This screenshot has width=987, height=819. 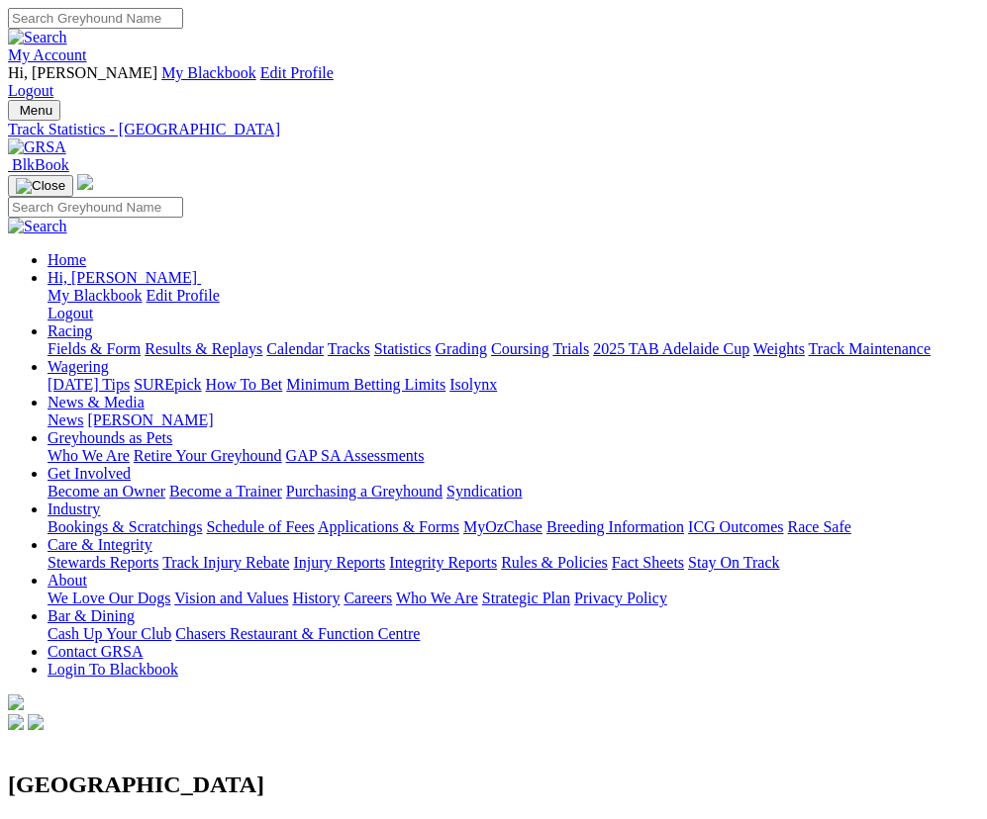 I want to click on a: Purchasing a Greyhound, so click(x=364, y=491).